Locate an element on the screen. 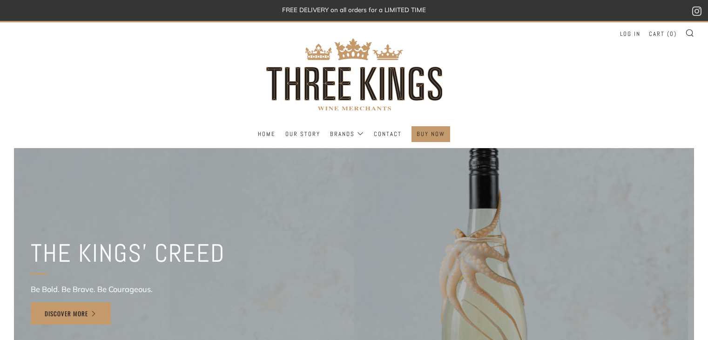 The width and height of the screenshot is (708, 340). p: Be Bold. Be Brave. Be Courageous. is located at coordinates (128, 289).